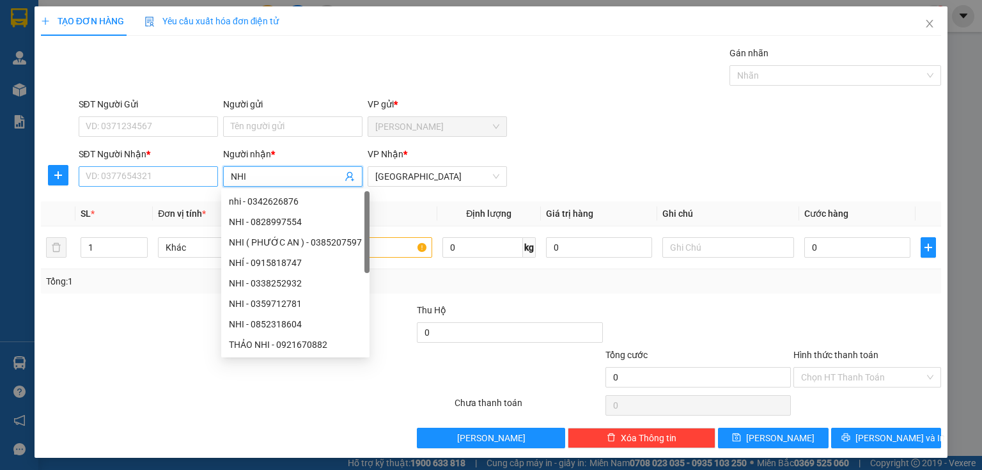 This screenshot has width=982, height=470. What do you see at coordinates (182, 214) in the screenshot?
I see `span: Đơn vị tính` at bounding box center [182, 214].